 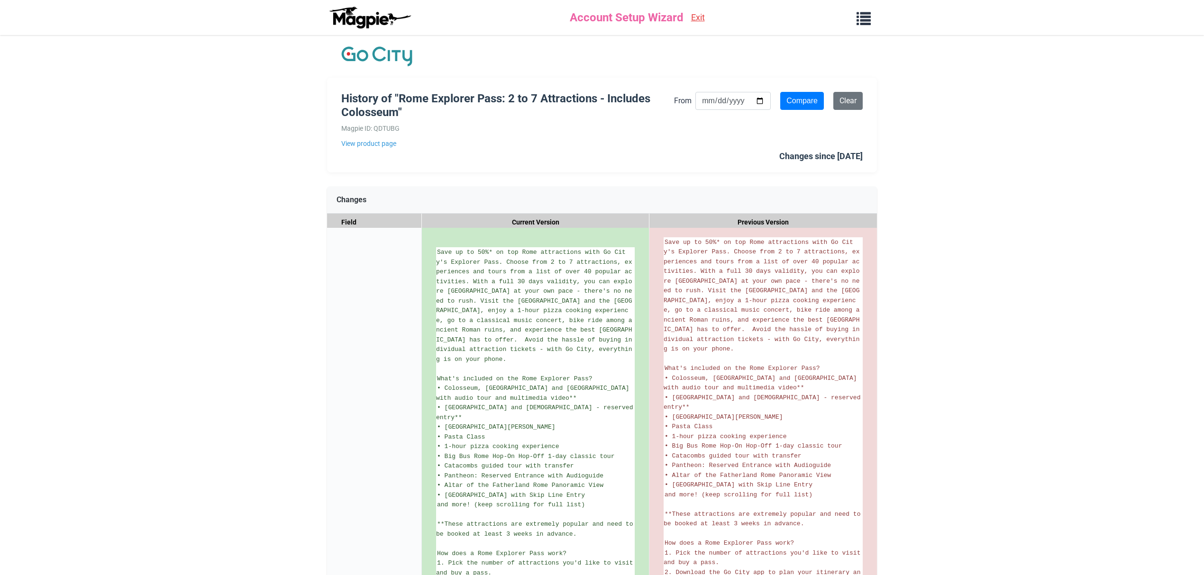 I want to click on a: Exit, so click(x=698, y=18).